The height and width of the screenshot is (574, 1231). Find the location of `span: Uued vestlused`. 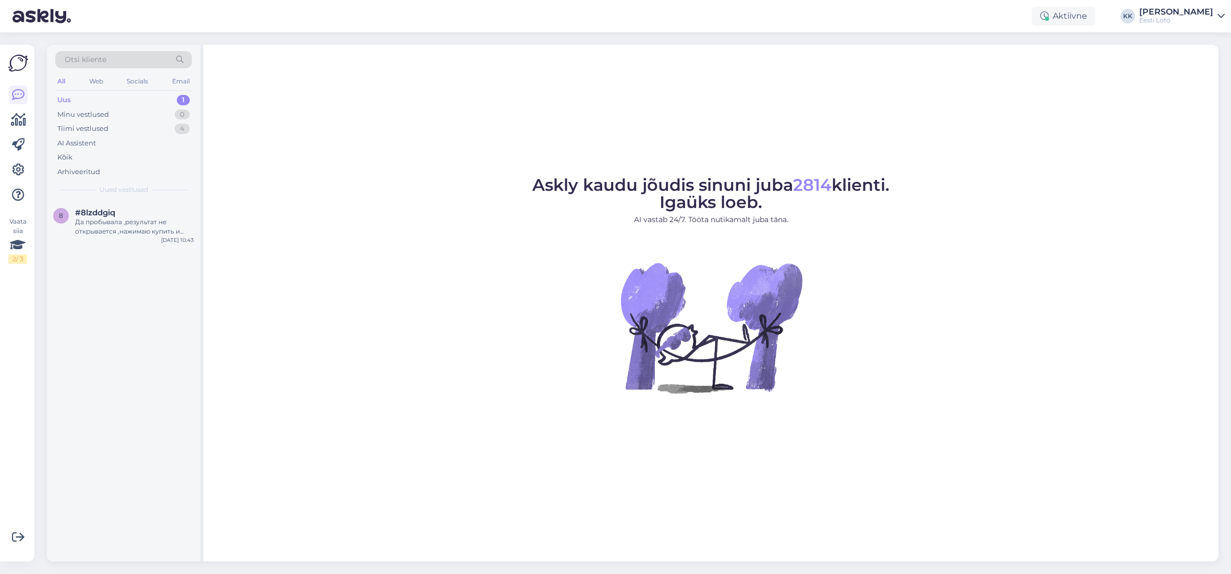

span: Uued vestlused is located at coordinates (124, 190).